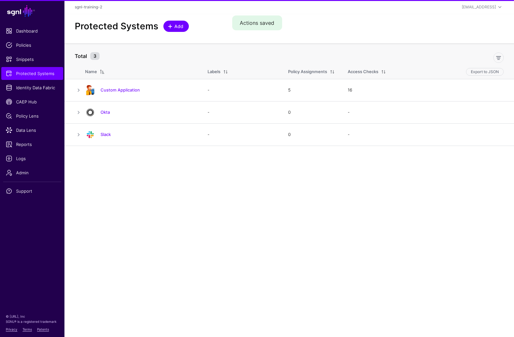  Describe the element at coordinates (32, 59) in the screenshot. I see `span: Snippets` at that location.